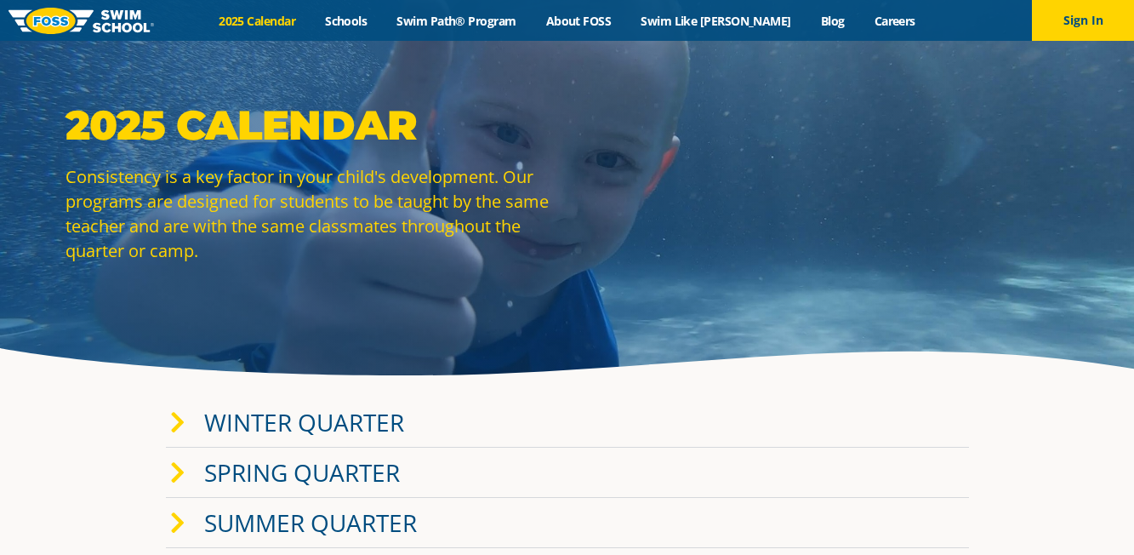  What do you see at coordinates (302, 472) in the screenshot?
I see `a: Spring Quarter` at bounding box center [302, 472].